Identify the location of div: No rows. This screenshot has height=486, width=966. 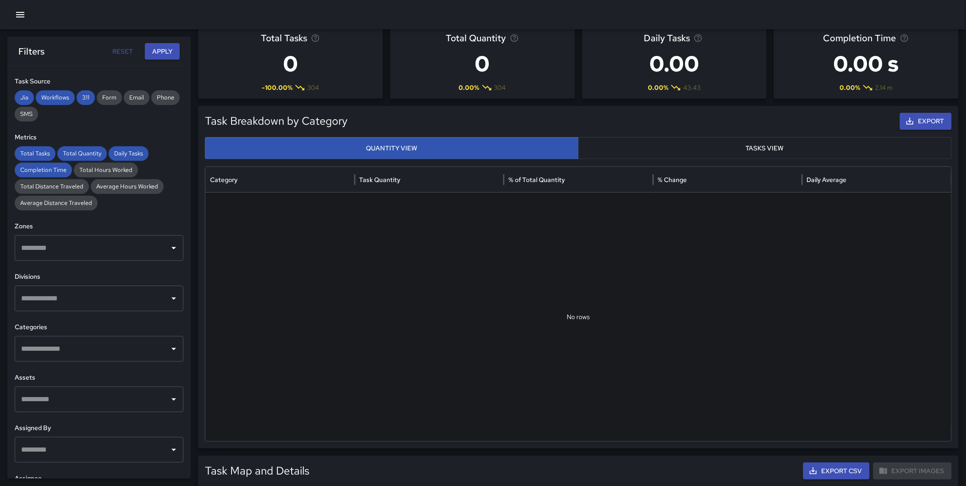
(579, 317).